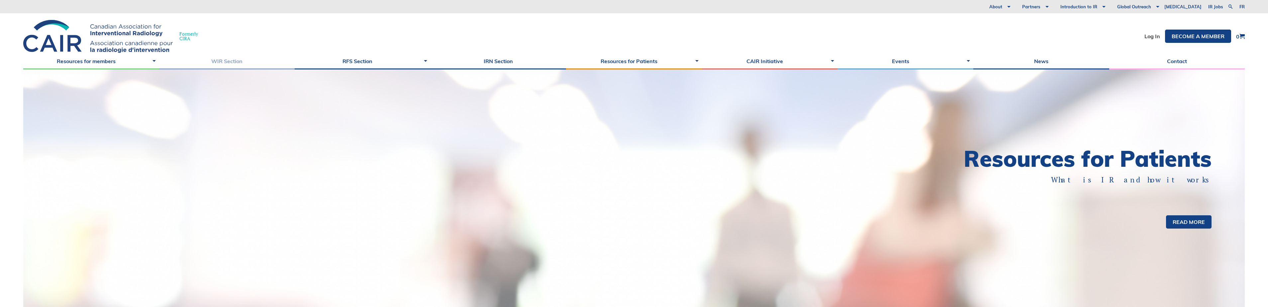  Describe the element at coordinates (1177, 61) in the screenshot. I see `a: Contact` at that location.